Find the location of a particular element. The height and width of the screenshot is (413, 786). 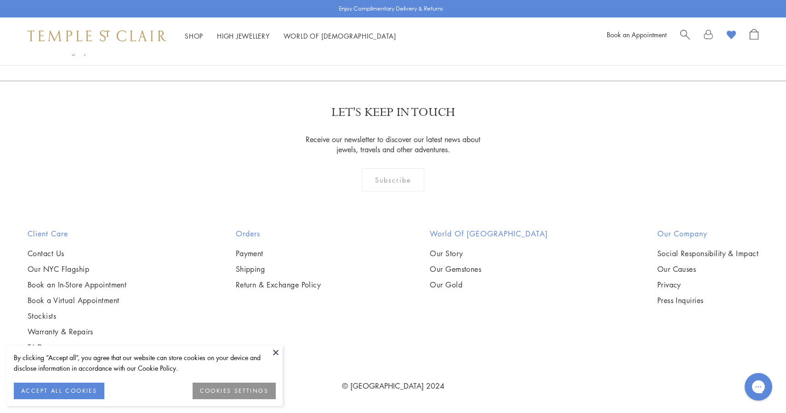

h2: Our Company is located at coordinates (708, 233).